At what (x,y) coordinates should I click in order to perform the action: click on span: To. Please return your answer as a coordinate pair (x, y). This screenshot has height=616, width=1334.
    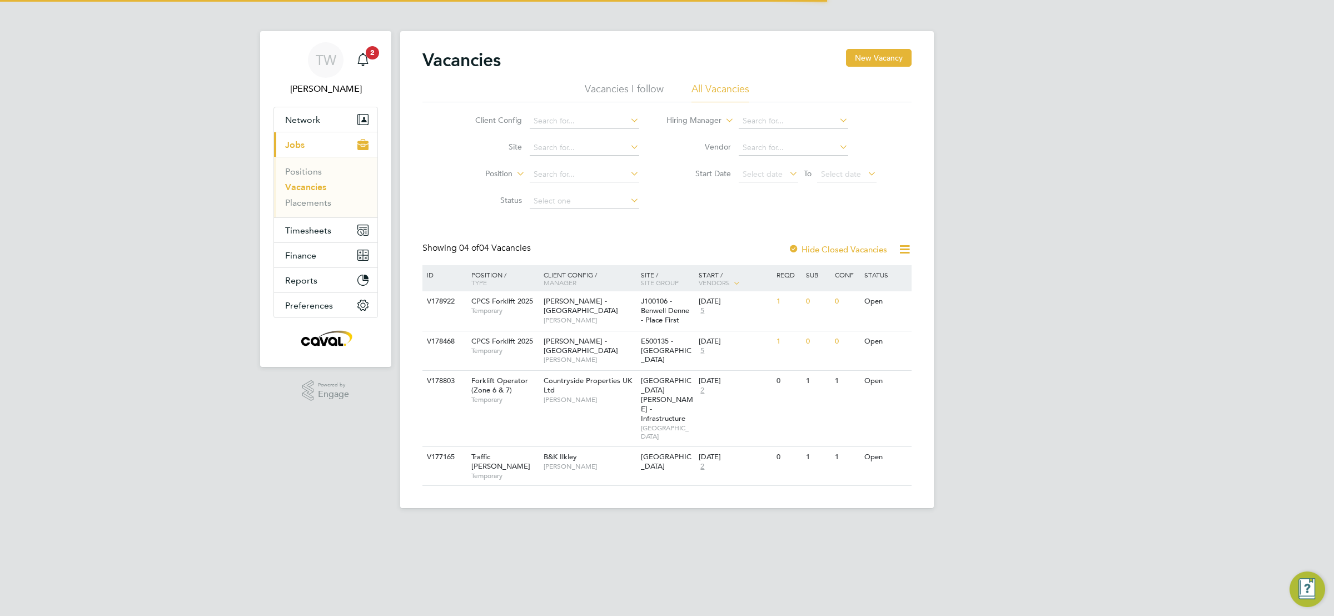
    Looking at the image, I should click on (807, 173).